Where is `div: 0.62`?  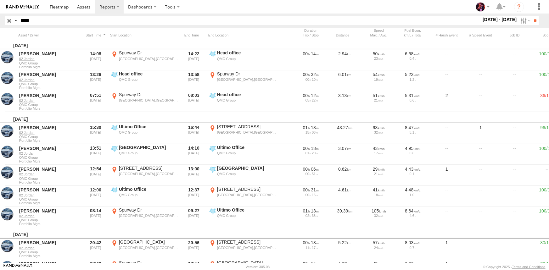 div: 0.62 is located at coordinates (345, 175).